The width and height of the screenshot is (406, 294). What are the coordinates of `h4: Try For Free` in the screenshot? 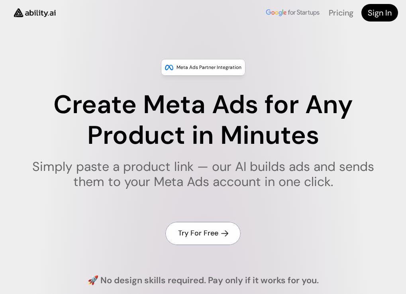 It's located at (198, 233).